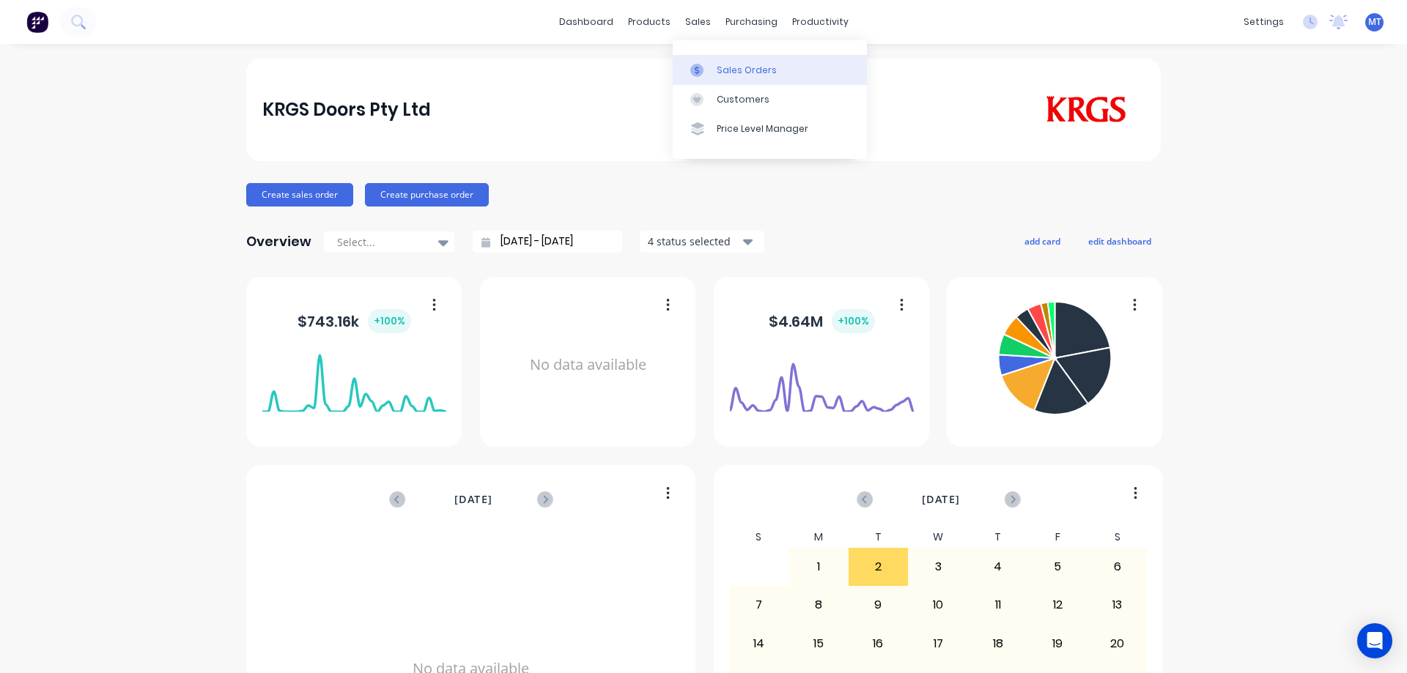 The image size is (1407, 673). I want to click on div: 9, so click(878, 605).